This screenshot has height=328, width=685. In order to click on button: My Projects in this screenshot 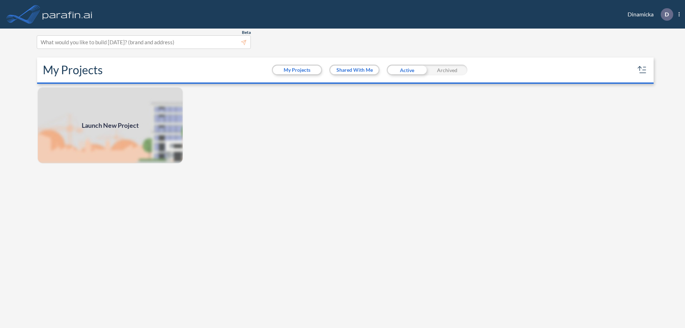, I will do `click(297, 70)`.